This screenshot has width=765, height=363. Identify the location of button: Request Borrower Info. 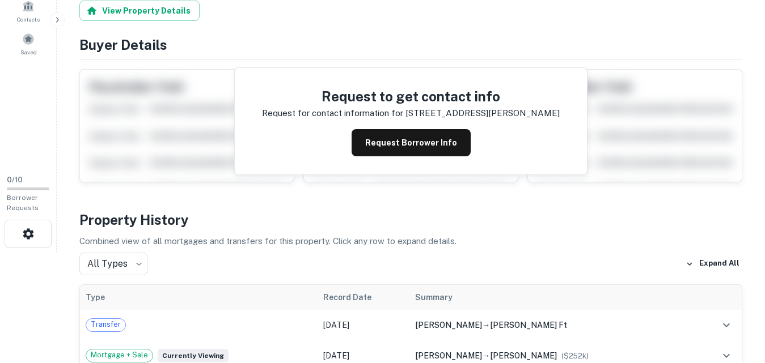
(411, 143).